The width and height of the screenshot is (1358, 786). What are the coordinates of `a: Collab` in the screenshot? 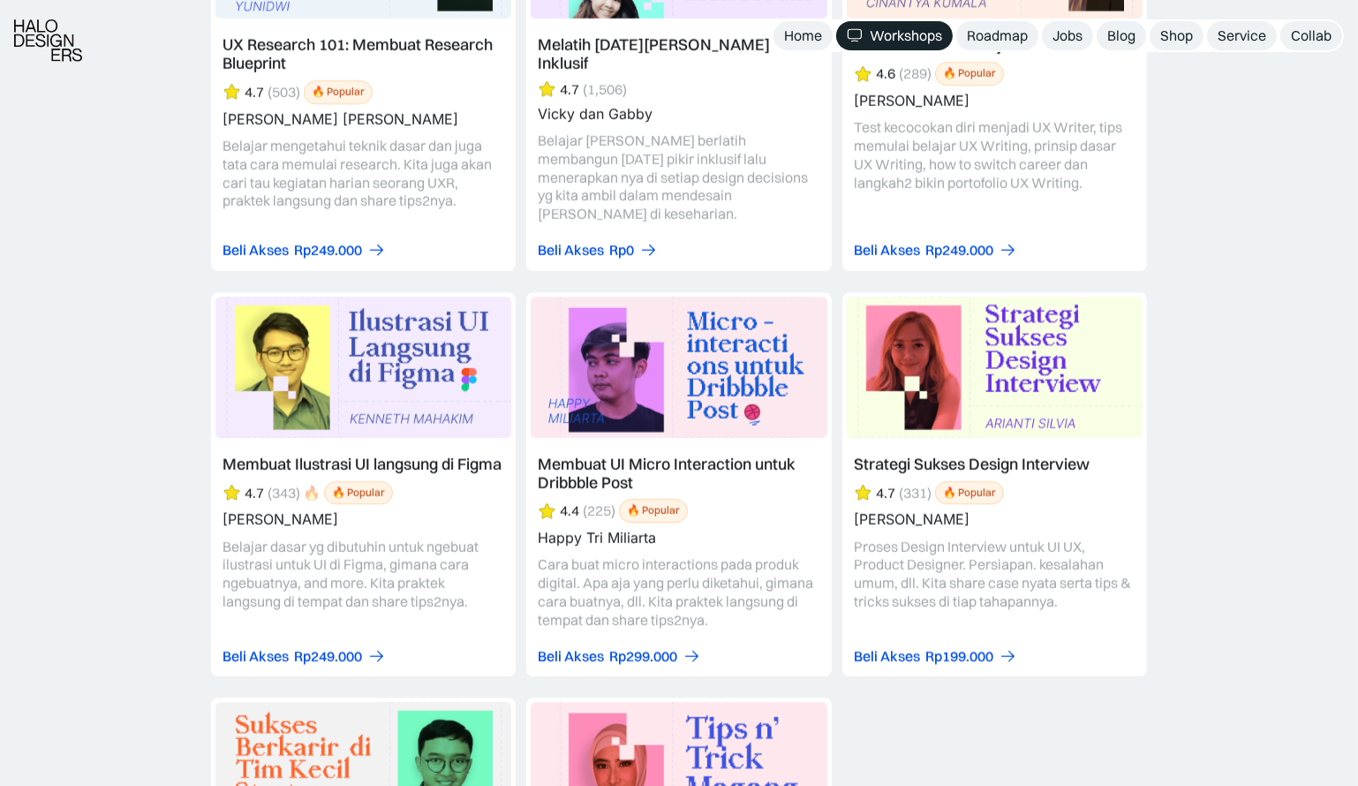 It's located at (1311, 35).